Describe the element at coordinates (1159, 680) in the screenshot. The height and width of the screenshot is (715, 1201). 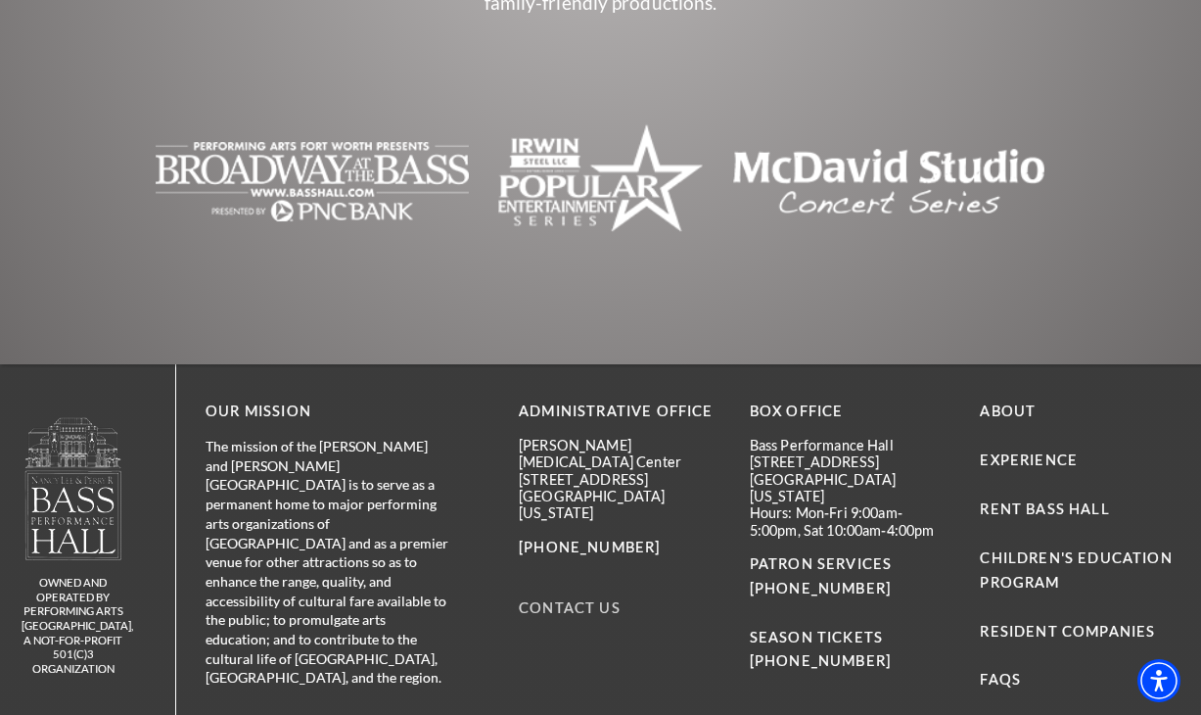
I see `div: Accessibility Menu` at that location.